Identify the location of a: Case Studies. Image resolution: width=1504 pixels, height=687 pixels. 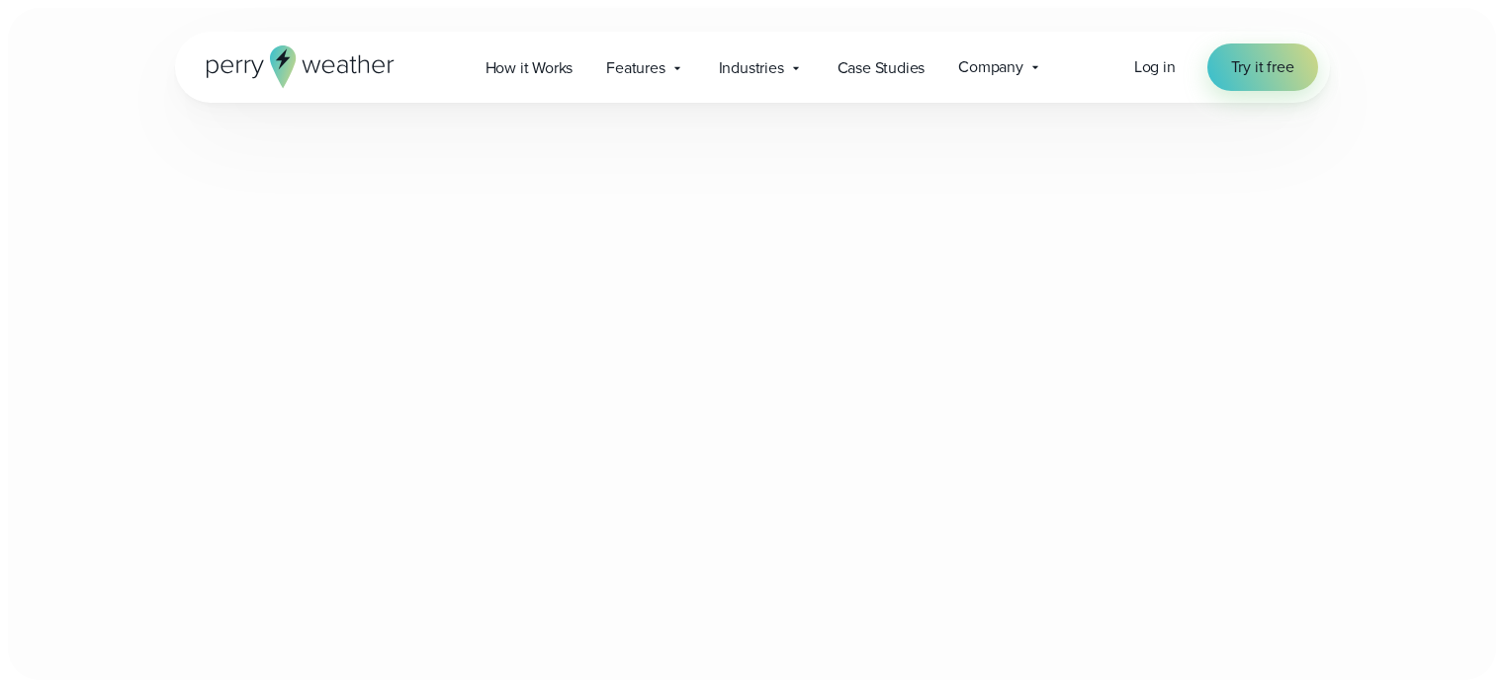
(881, 67).